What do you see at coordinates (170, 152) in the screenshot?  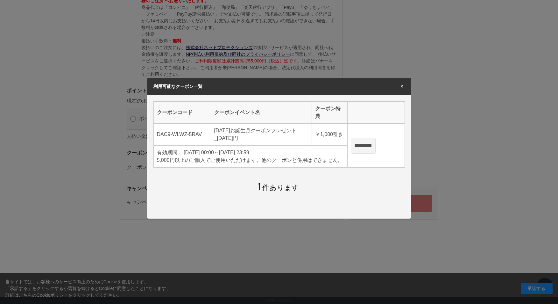 I see `span: 有効期間：` at bounding box center [170, 152].